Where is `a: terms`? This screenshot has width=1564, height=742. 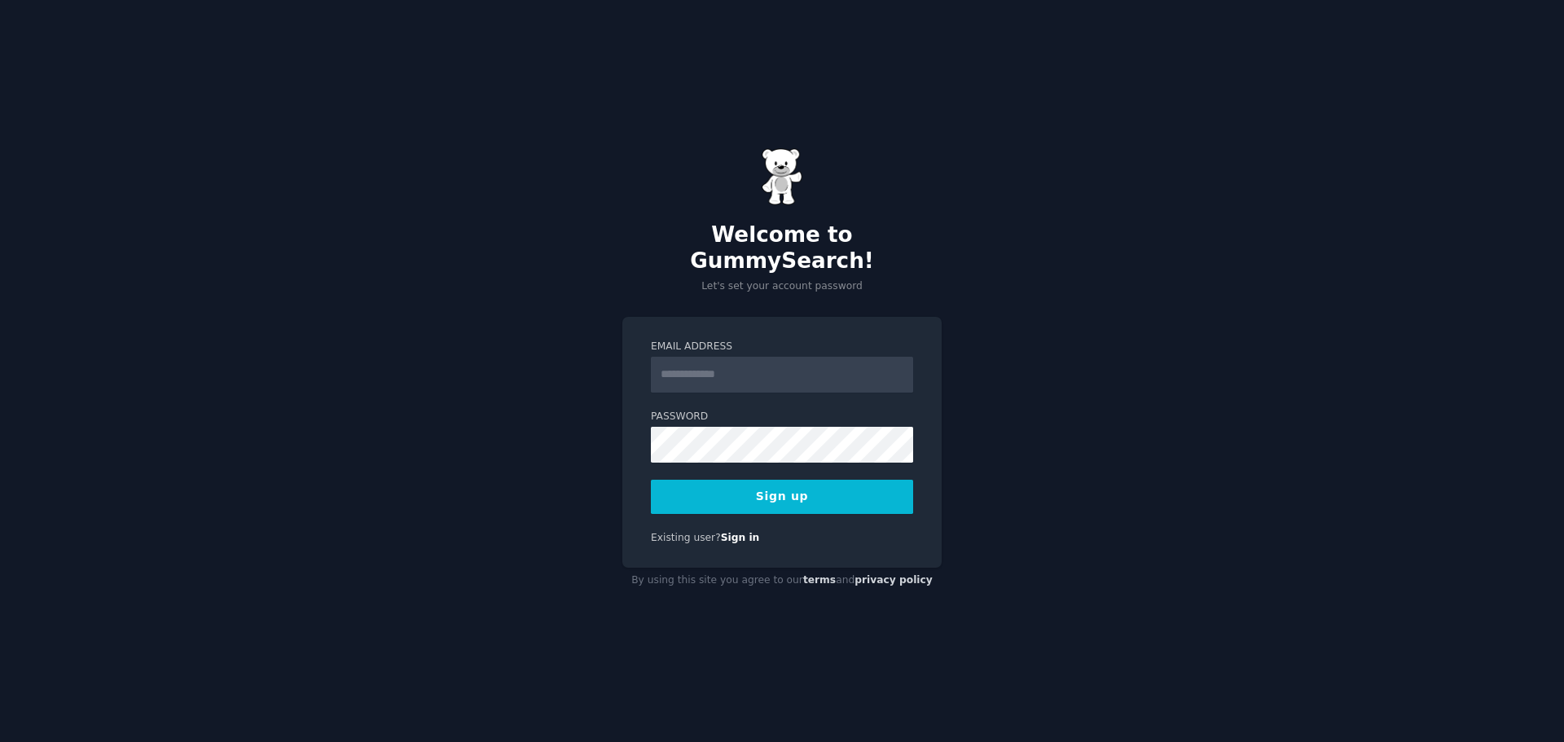
a: terms is located at coordinates (819, 580).